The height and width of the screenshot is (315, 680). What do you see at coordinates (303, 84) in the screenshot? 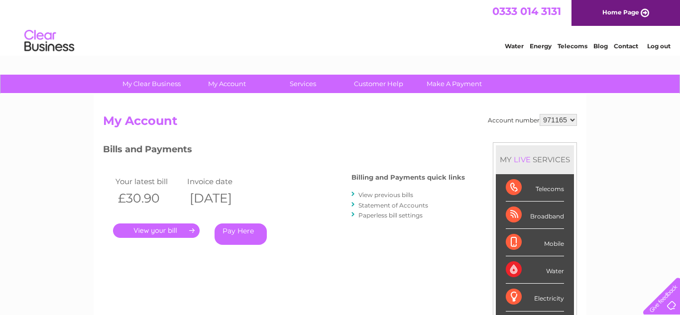
I see `a: Services` at bounding box center [303, 84].